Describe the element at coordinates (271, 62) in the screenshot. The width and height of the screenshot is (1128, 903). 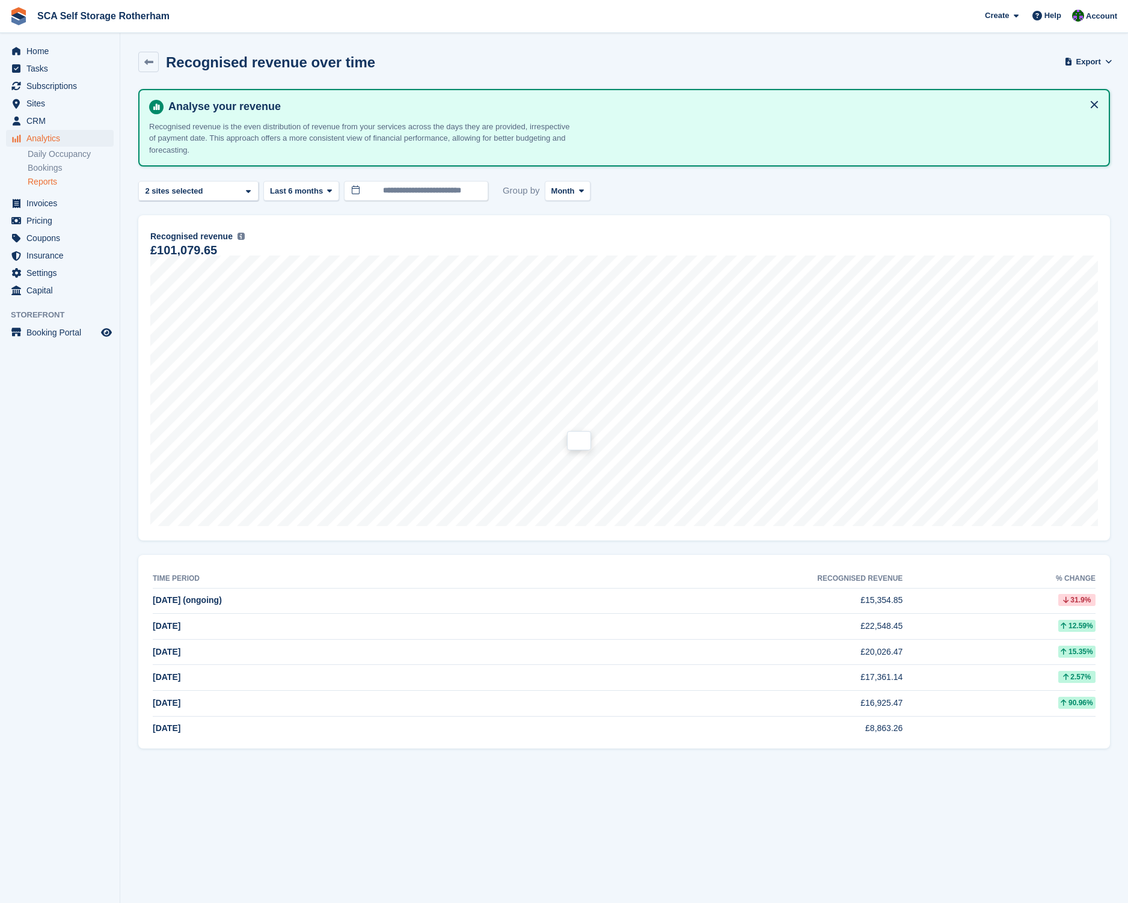
I see `h2: Recognised revenue over time` at that location.